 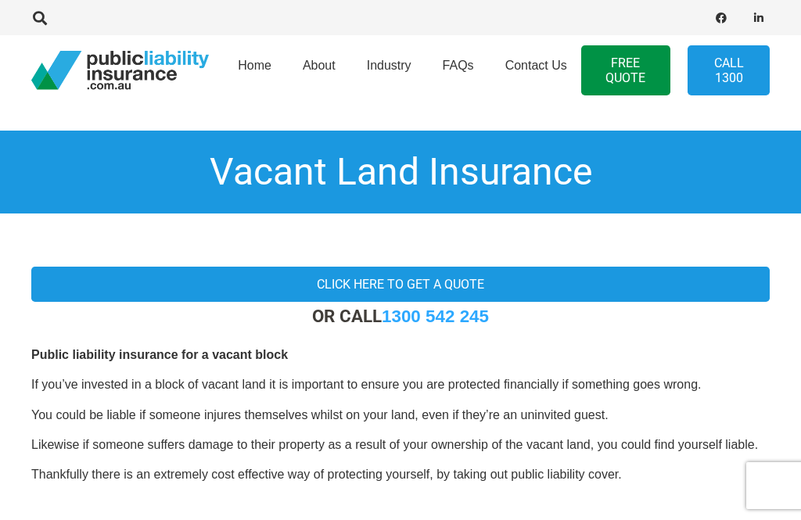 I want to click on span: Contact Us, so click(x=536, y=65).